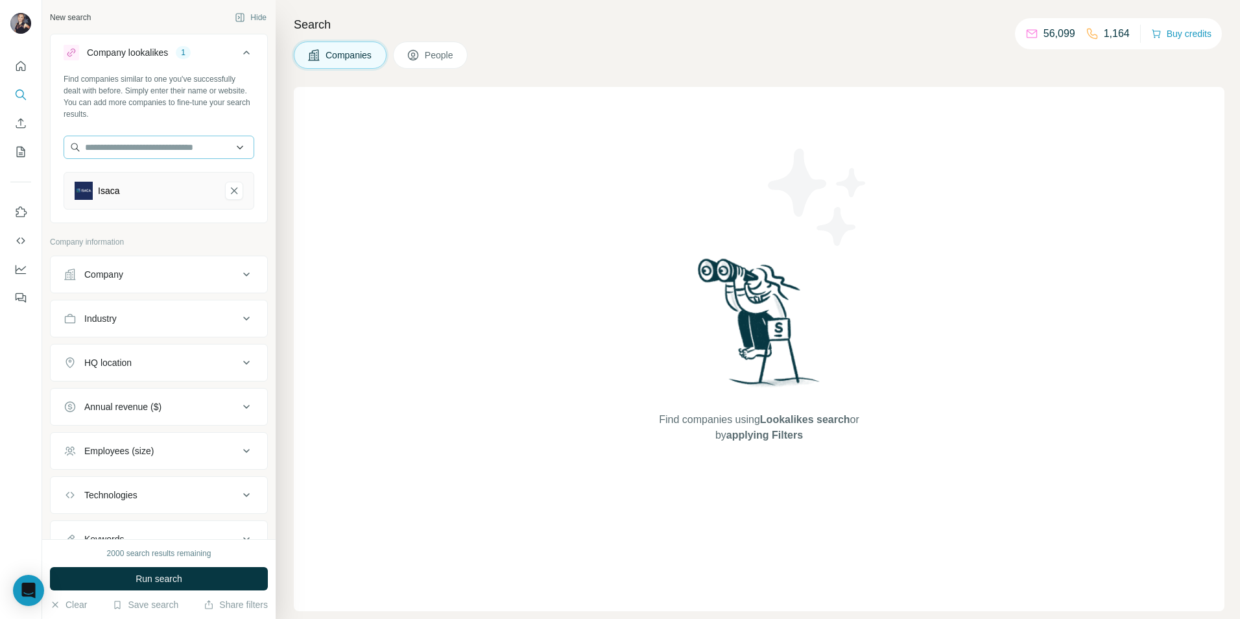 The width and height of the screenshot is (1240, 619). What do you see at coordinates (101, 318) in the screenshot?
I see `div: Industry` at bounding box center [101, 318].